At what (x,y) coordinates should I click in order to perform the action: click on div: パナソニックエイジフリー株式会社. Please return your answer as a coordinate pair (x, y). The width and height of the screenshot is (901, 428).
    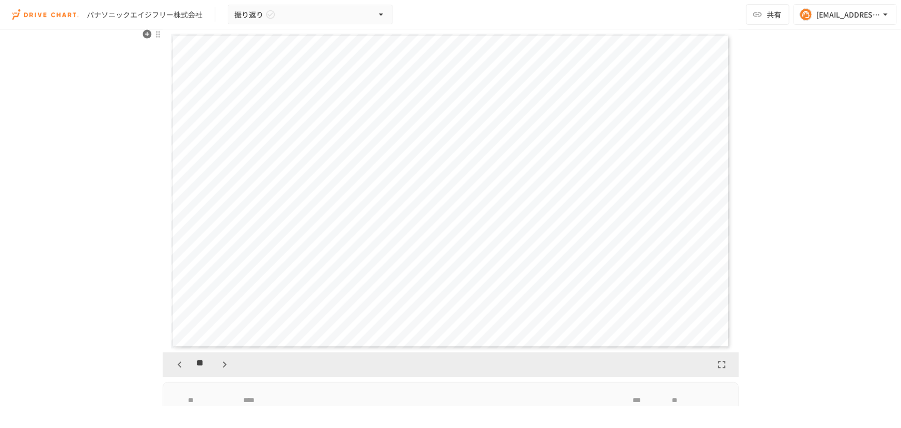
    Looking at the image, I should click on (145, 14).